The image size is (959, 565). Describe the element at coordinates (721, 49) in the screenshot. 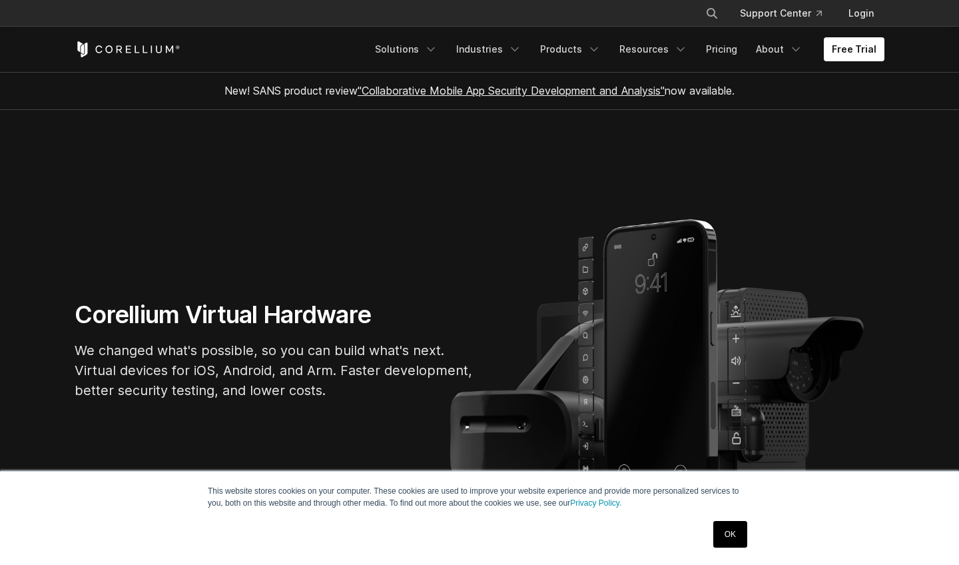

I see `a: Pricing` at that location.